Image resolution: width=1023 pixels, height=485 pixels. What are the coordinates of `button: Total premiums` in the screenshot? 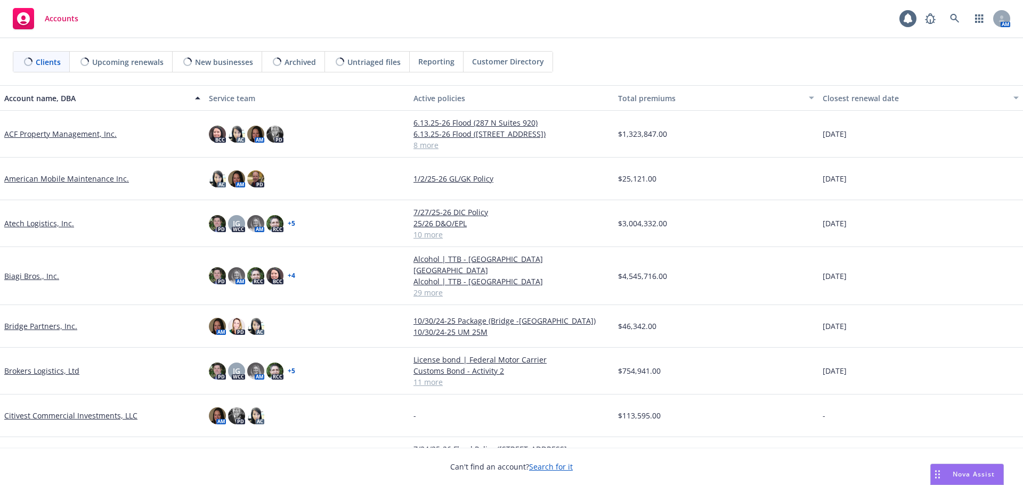 It's located at (716, 98).